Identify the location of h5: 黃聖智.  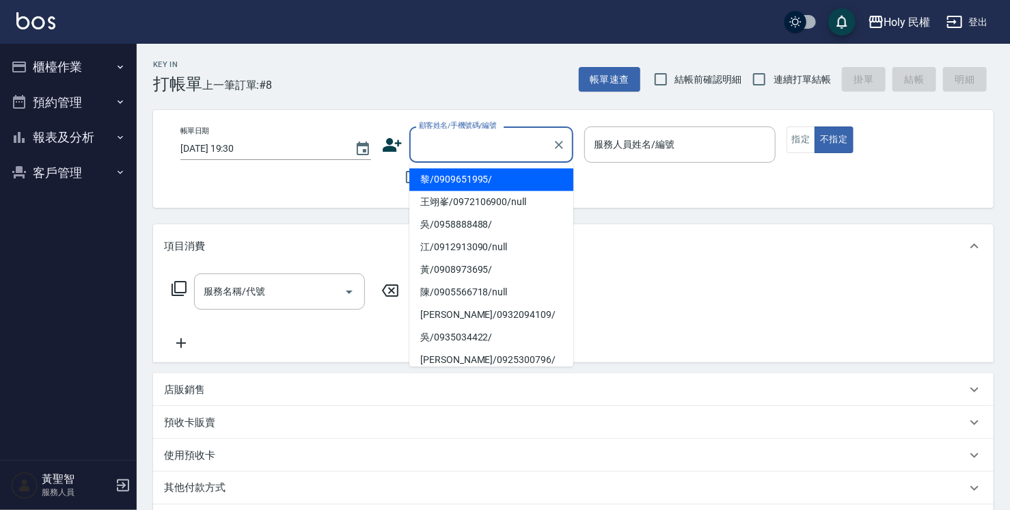
(77, 479).